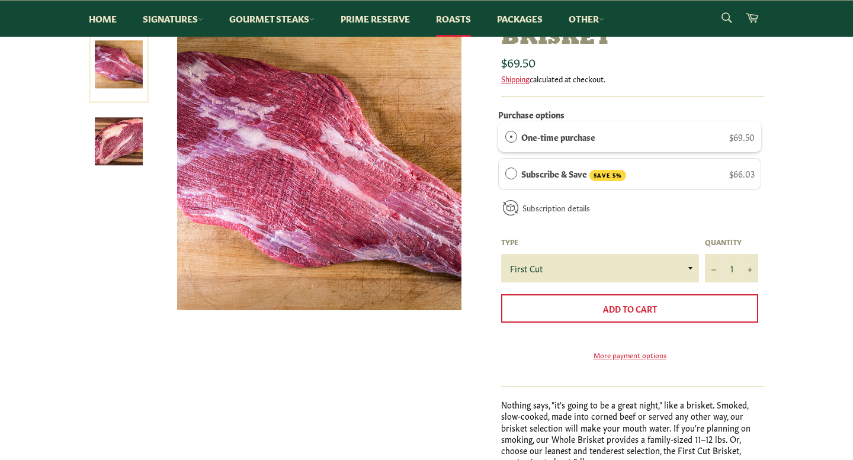 The image size is (853, 460). What do you see at coordinates (556, 207) in the screenshot?
I see `a: Subscription details` at bounding box center [556, 207].